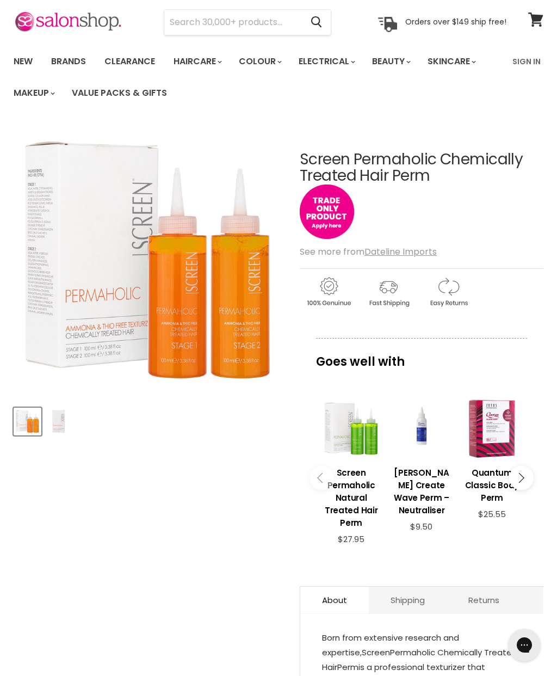 The height and width of the screenshot is (676, 557). I want to click on a: Electrical, so click(326, 61).